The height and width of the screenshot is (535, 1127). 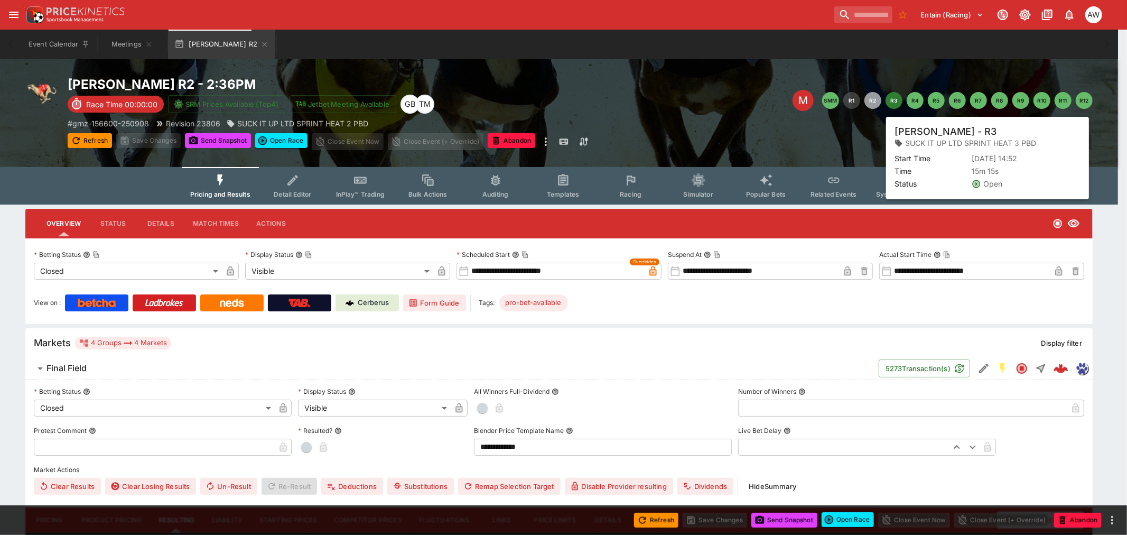 I want to click on button: Documentation, so click(x=1047, y=15).